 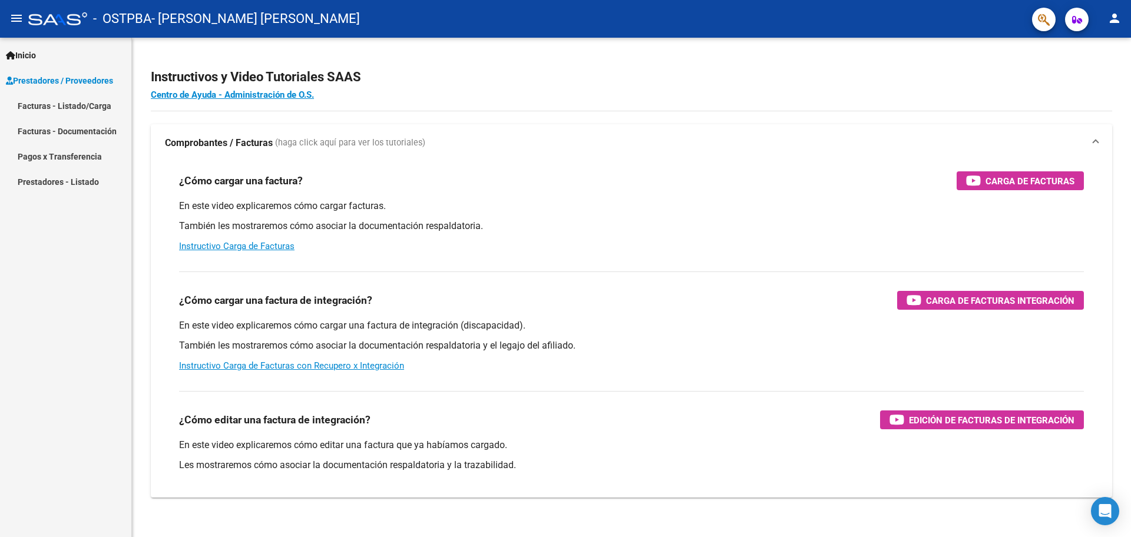 What do you see at coordinates (1115, 18) in the screenshot?
I see `mat-icon: person` at bounding box center [1115, 18].